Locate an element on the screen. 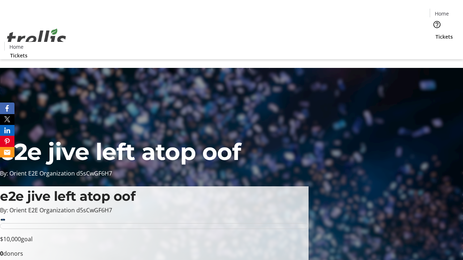  img: Orient E2E Organization d5sCwGF6H7's Logo is located at coordinates (36, 39).